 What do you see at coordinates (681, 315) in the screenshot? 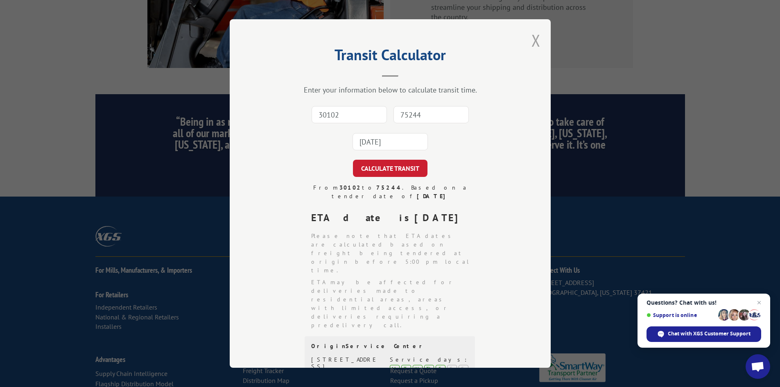
I see `span: Support is online` at bounding box center [681, 315].